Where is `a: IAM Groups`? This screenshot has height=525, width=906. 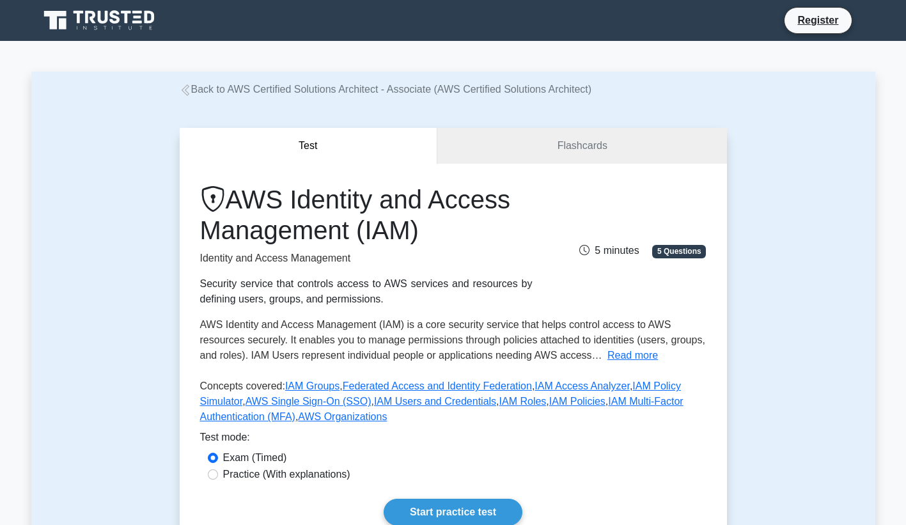
a: IAM Groups is located at coordinates (312, 385).